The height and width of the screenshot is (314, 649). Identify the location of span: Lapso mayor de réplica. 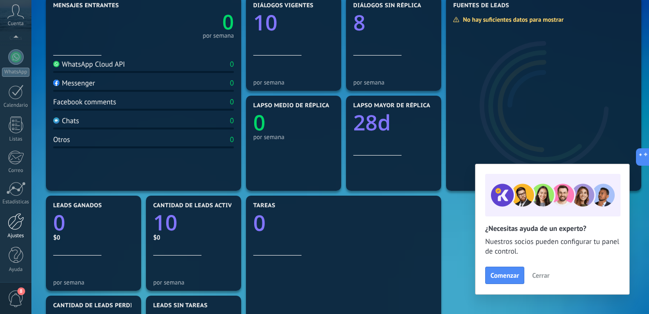
(391, 106).